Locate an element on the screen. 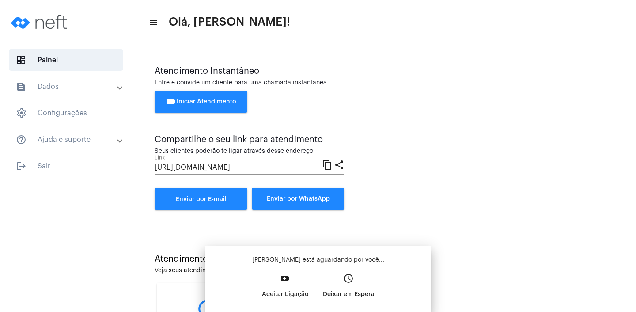 The width and height of the screenshot is (636, 312). span: Enviar por E-mail is located at coordinates (201, 199).